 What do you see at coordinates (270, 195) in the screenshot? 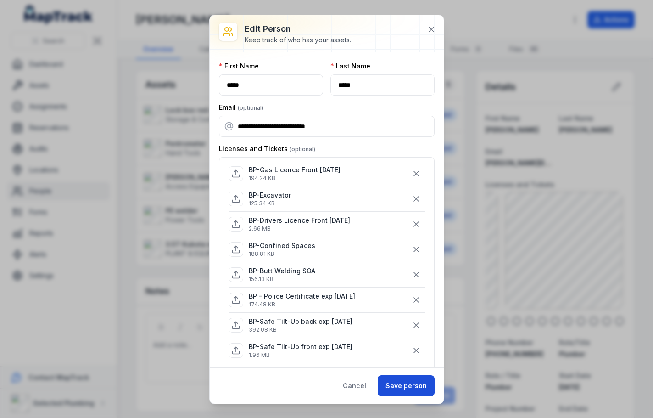
I see `p: BP-Excavator` at bounding box center [270, 195].